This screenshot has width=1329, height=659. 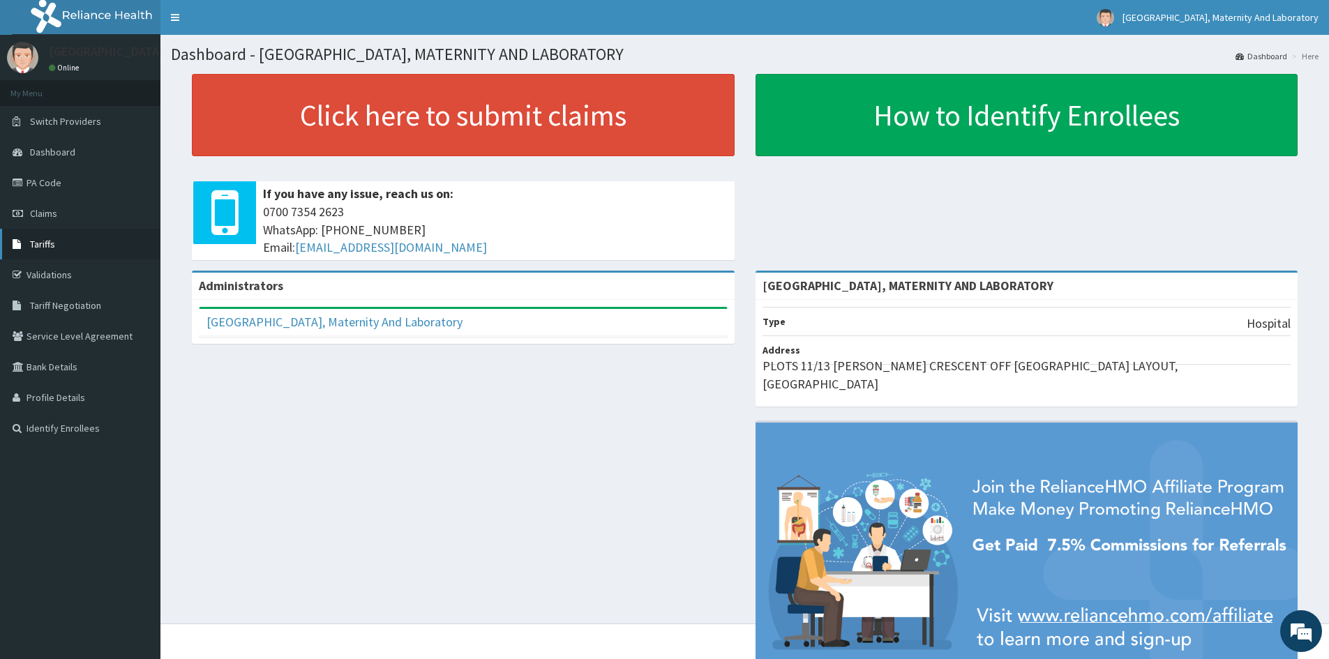 What do you see at coordinates (43, 213) in the screenshot?
I see `span: Claims` at bounding box center [43, 213].